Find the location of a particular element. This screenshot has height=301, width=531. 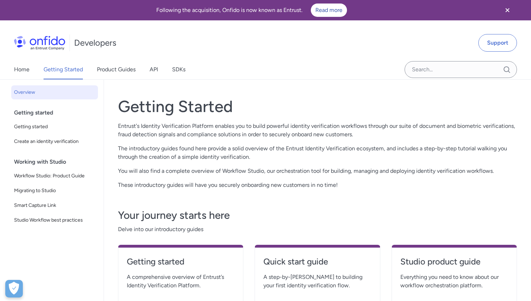

span: Create an identity verification is located at coordinates (54, 141).